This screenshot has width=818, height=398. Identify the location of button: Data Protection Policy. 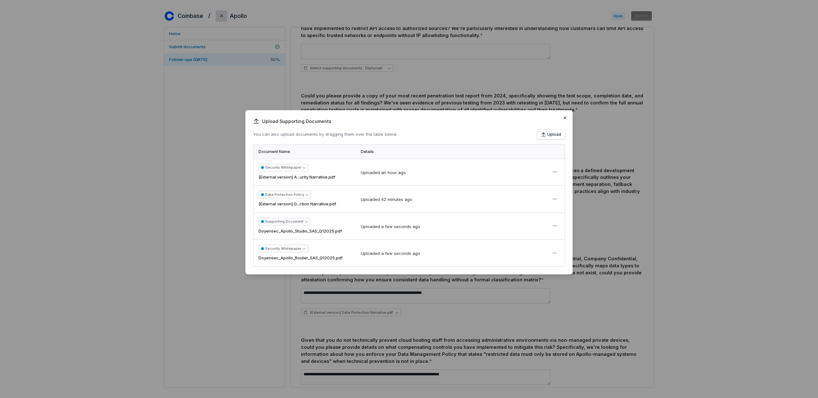
(285, 195).